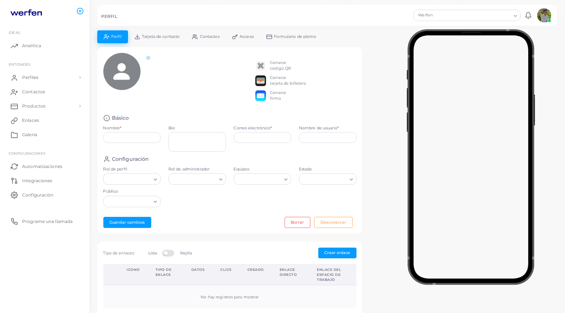 This screenshot has width=565, height=313. I want to click on img: phone-mock.b55596b7.png, so click(471, 157).